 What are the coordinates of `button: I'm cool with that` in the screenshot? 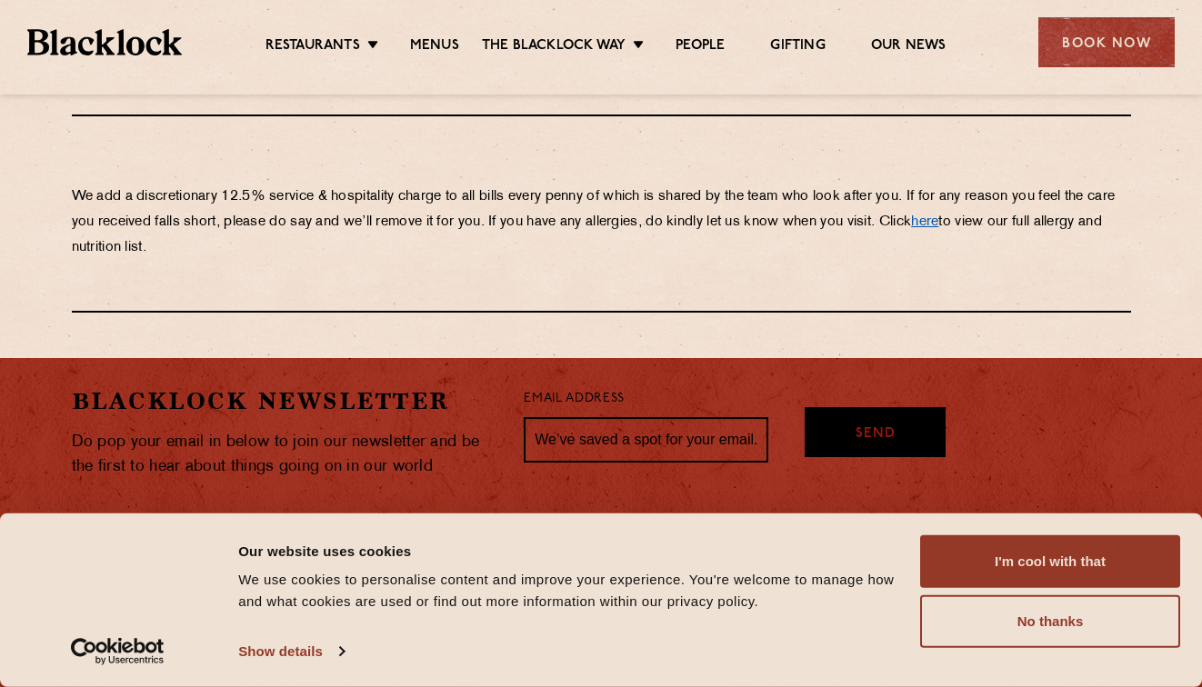 It's located at (1050, 562).